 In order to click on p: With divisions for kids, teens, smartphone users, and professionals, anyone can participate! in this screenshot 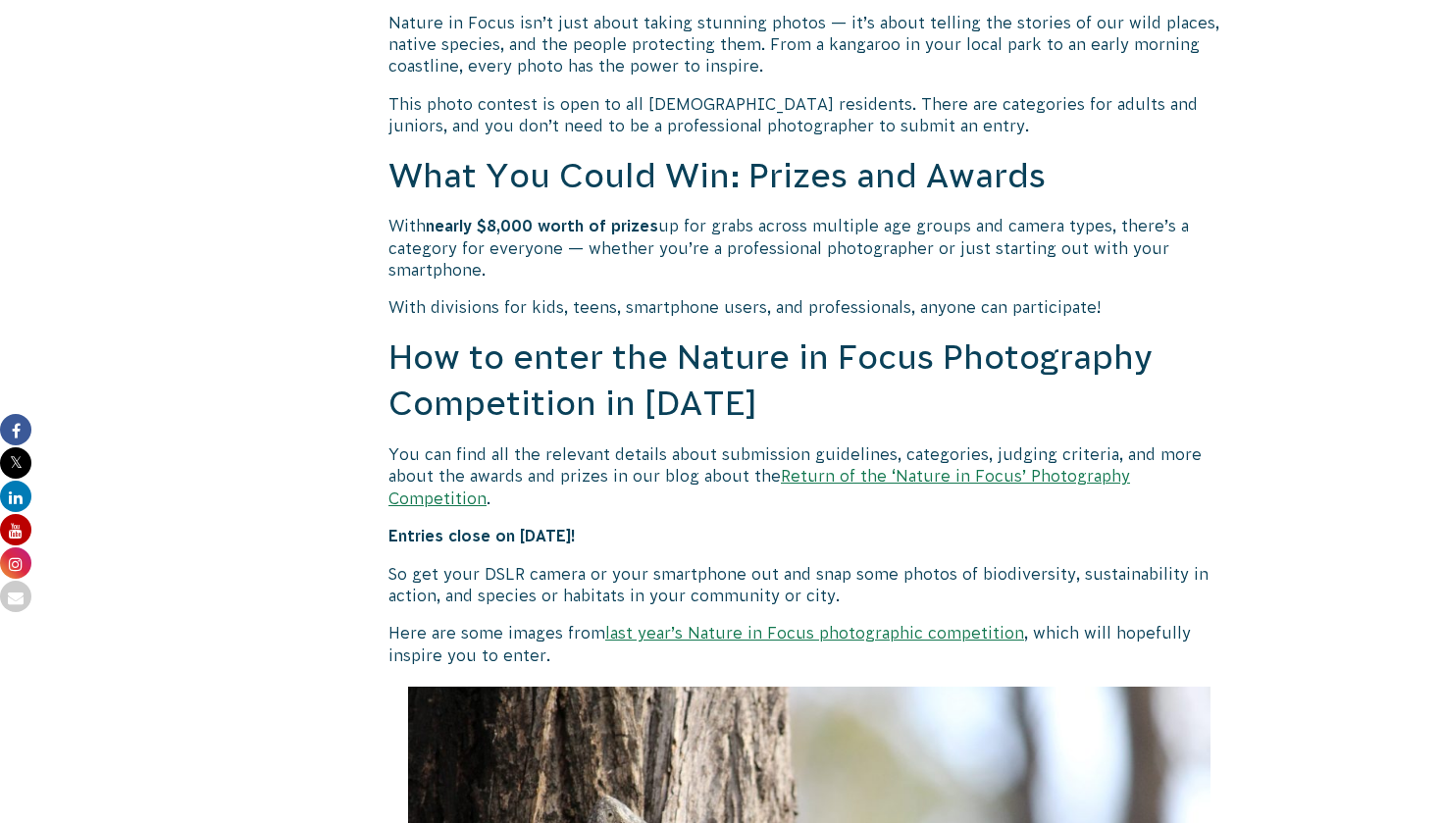, I will do `click(809, 307)`.